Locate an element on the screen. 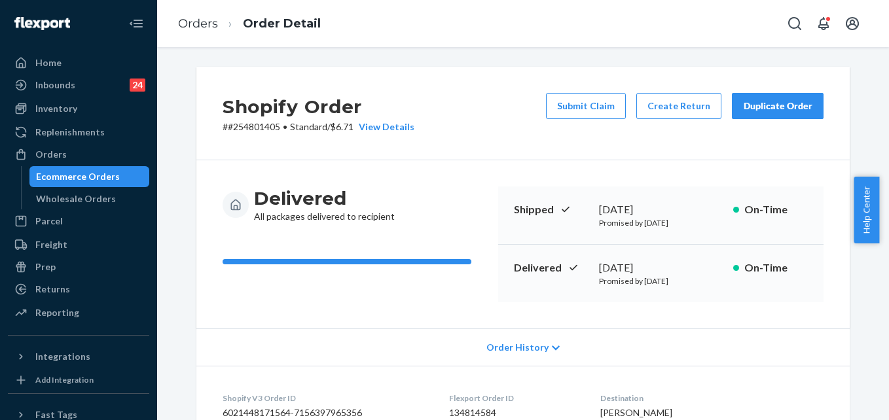 This screenshot has width=889, height=420. button: Create Return is located at coordinates (679, 106).